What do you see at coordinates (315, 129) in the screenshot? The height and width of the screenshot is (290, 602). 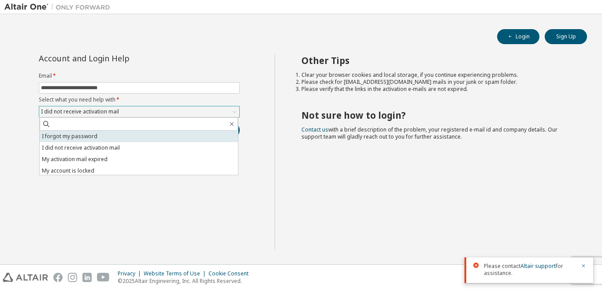 I see `a: Contact us` at bounding box center [315, 129].